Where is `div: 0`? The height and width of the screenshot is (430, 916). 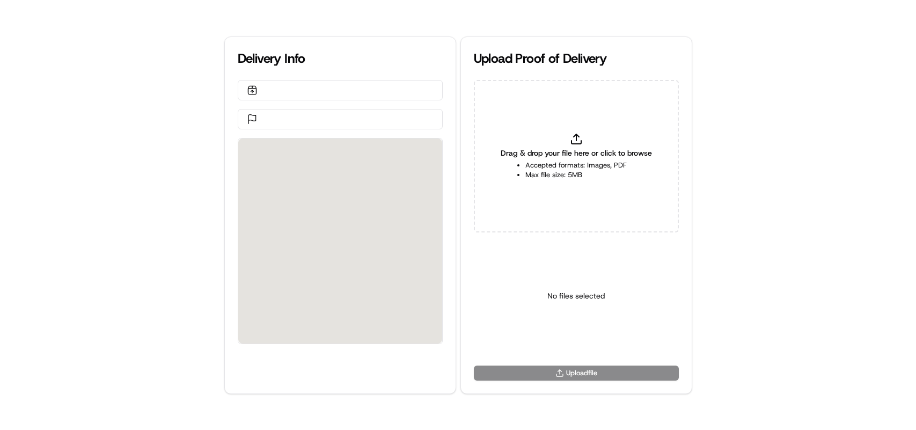 div: 0 is located at coordinates (340, 241).